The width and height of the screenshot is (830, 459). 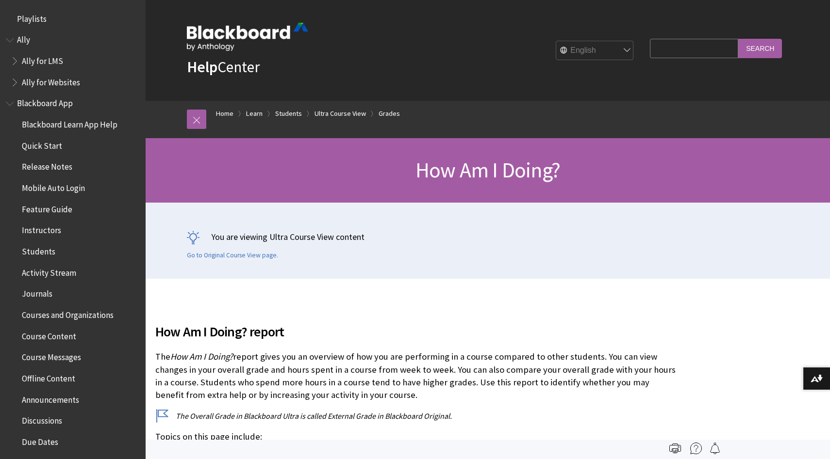 I want to click on span: Course Content, so click(x=49, y=335).